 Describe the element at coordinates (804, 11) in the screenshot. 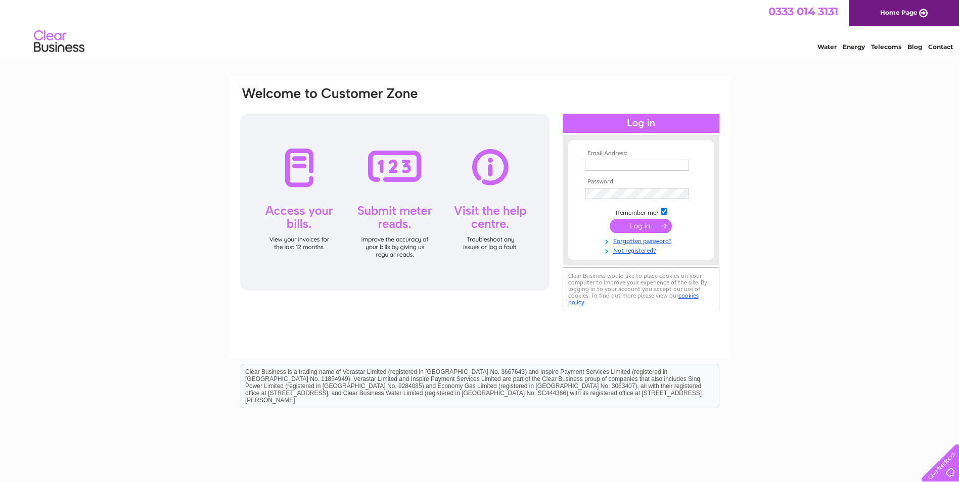

I see `a: 0333 014 3131` at that location.